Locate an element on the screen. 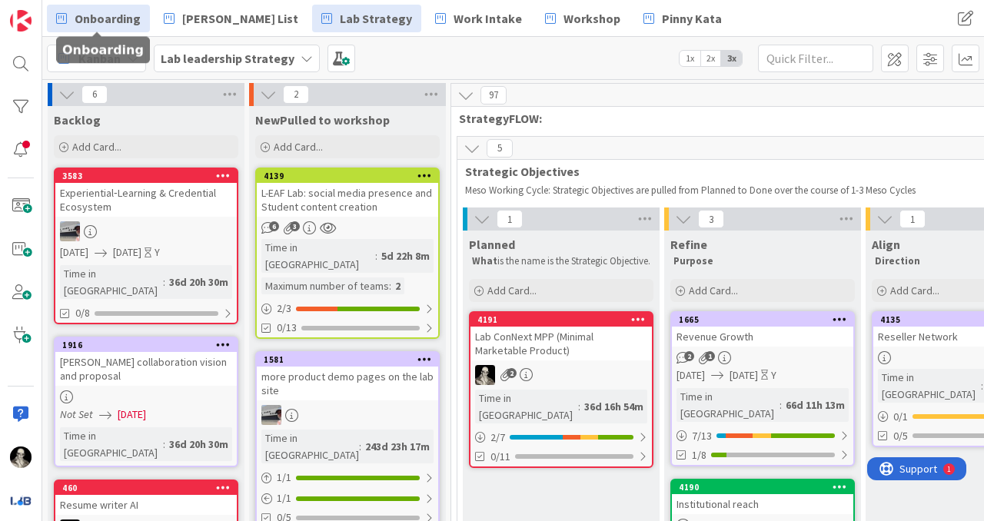  p: is the name is the Strategic Objective. is located at coordinates (561, 261).